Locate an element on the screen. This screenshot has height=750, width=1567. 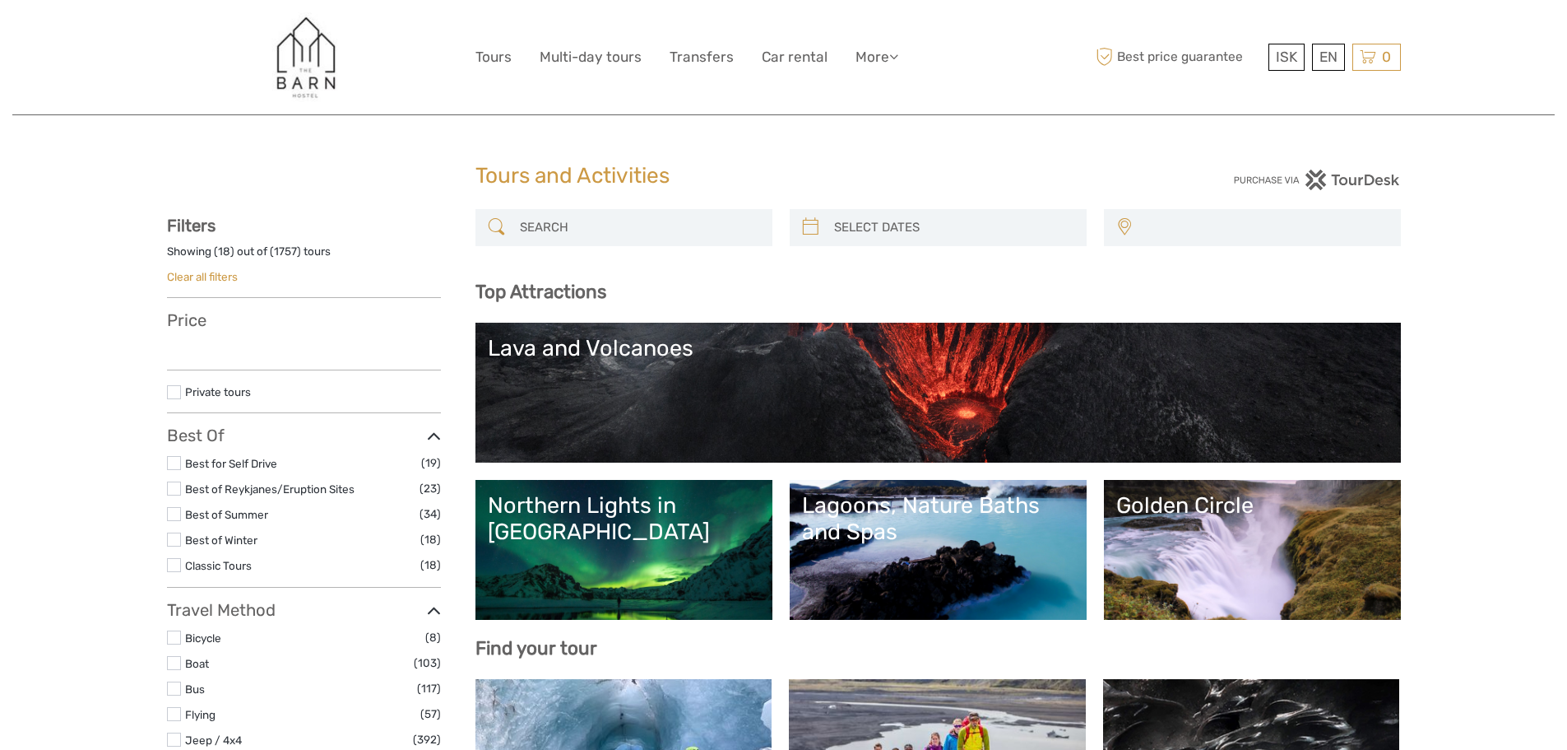
b: Find your tour is located at coordinates (536, 648).